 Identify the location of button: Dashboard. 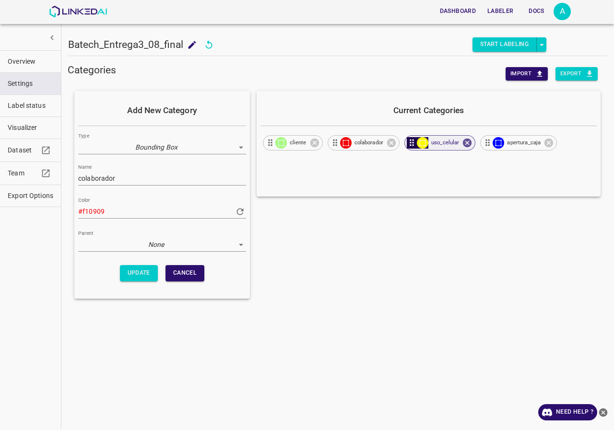
(458, 11).